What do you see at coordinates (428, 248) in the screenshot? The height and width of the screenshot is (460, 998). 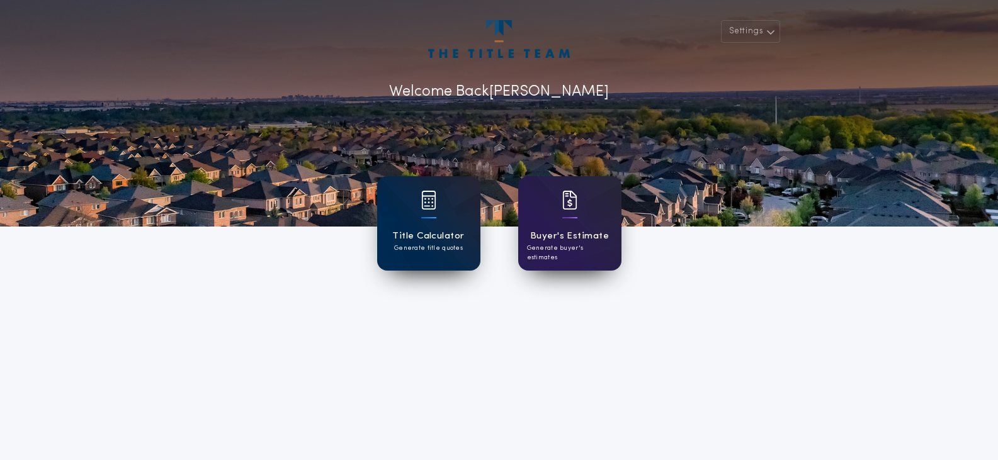 I see `p: Generate title quotes` at bounding box center [428, 248].